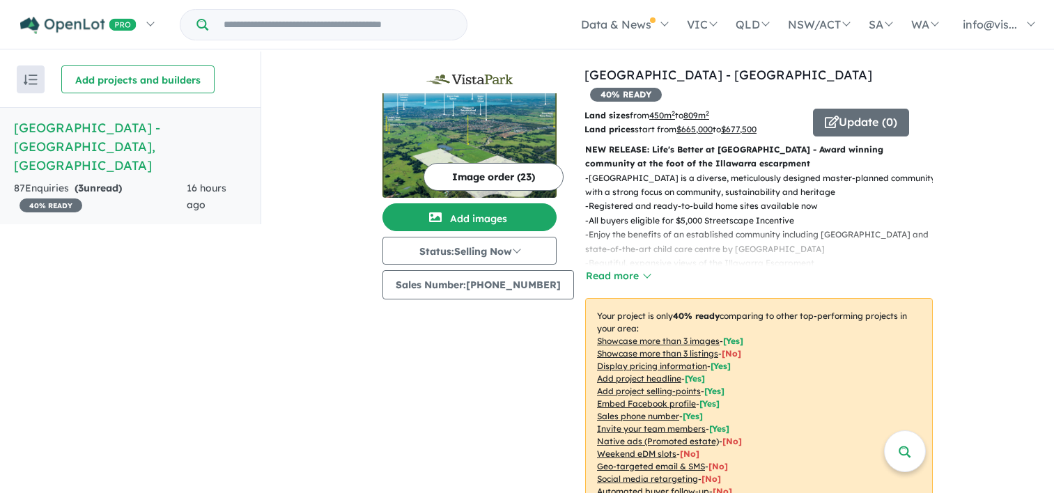  What do you see at coordinates (693, 130) in the screenshot?
I see `p: start from` at bounding box center [693, 130].